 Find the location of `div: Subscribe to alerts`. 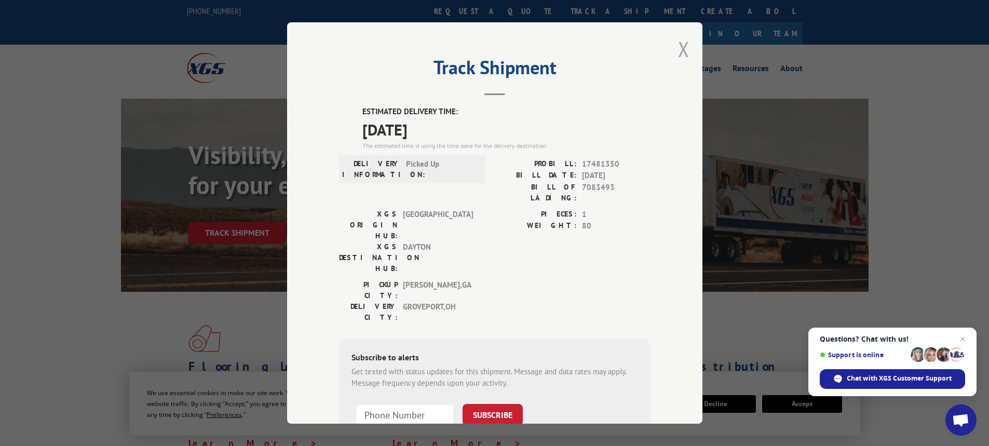

div: Subscribe to alerts is located at coordinates (495, 358).